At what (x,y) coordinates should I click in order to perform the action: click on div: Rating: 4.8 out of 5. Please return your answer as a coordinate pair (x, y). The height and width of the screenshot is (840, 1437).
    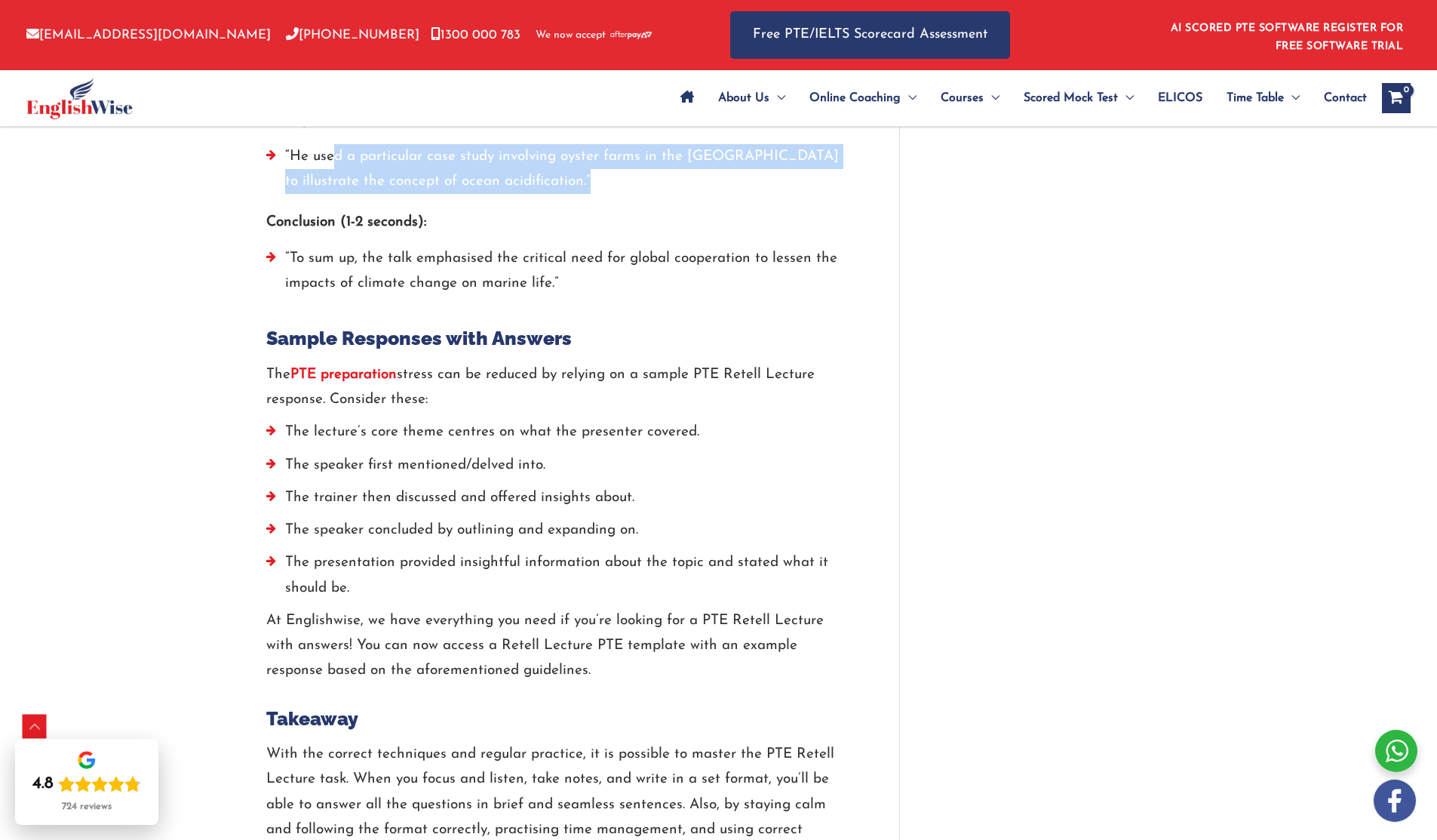
    Looking at the image, I should click on (87, 784).